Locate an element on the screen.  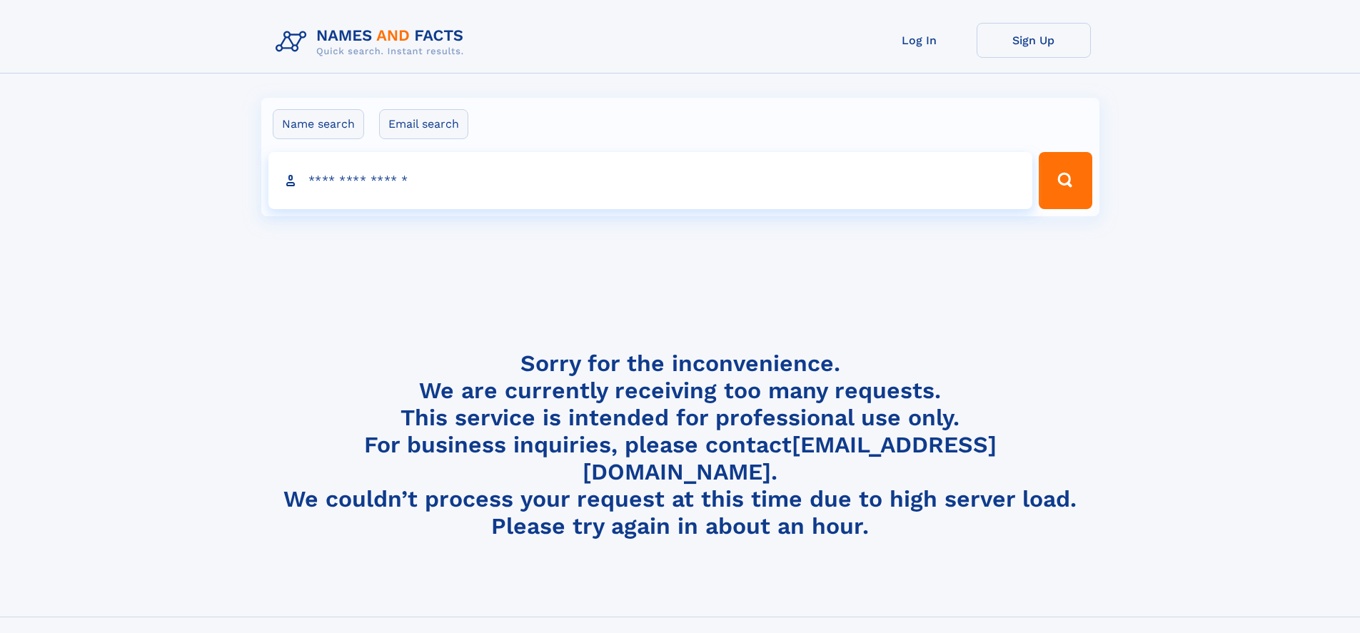
button: Search Button is located at coordinates (1065, 181).